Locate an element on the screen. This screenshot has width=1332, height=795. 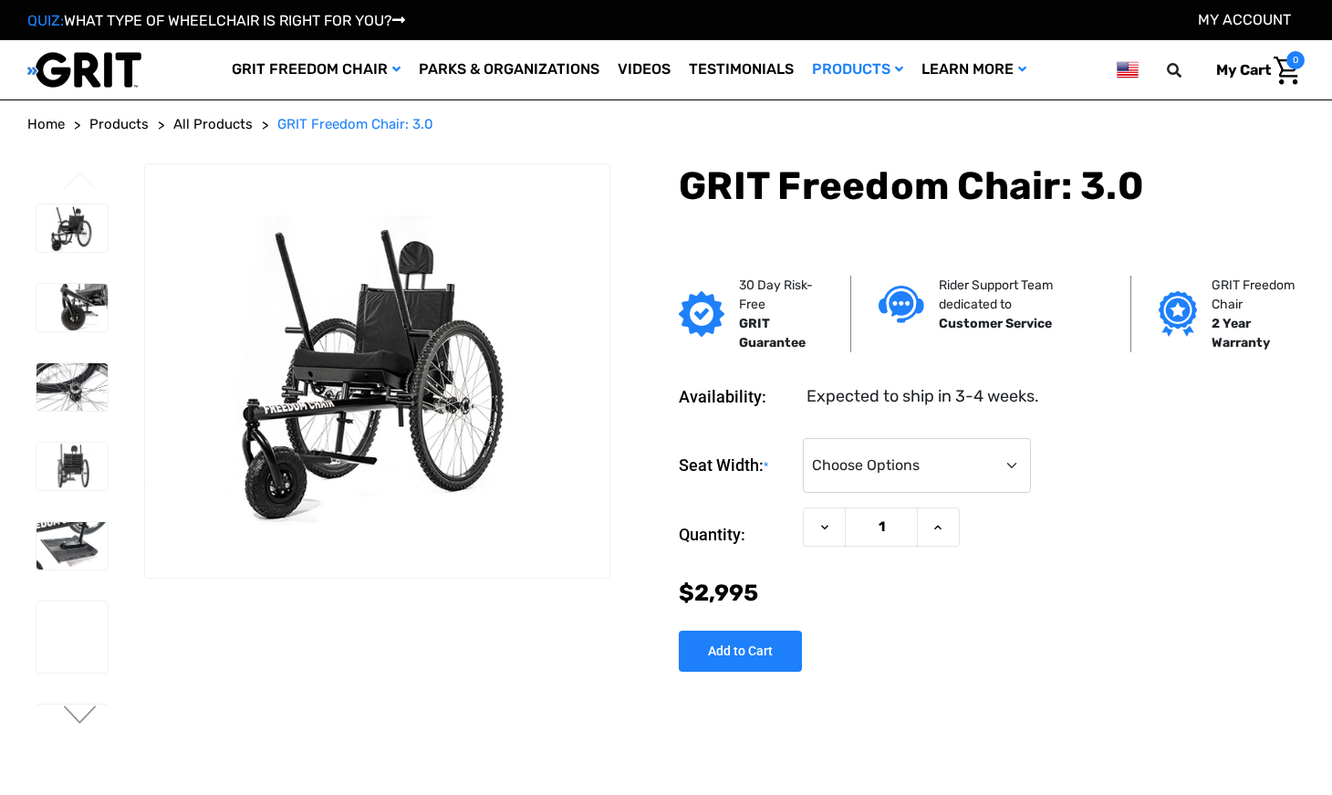
span: GRIT Freedom Chair: 3.0 is located at coordinates (355, 124).